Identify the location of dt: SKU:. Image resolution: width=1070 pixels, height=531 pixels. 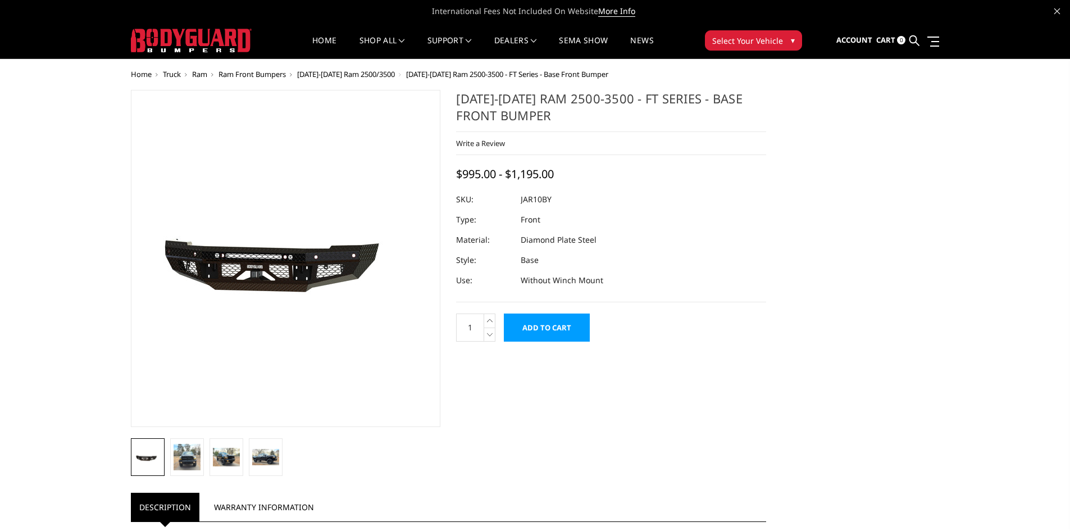
(484, 199).